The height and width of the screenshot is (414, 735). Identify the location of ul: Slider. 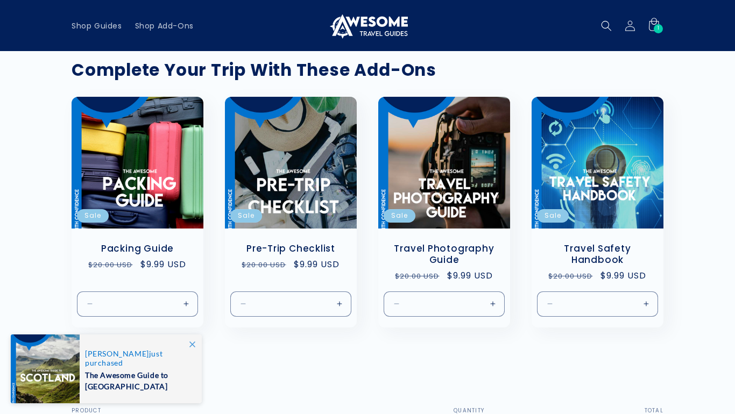
(368, 212).